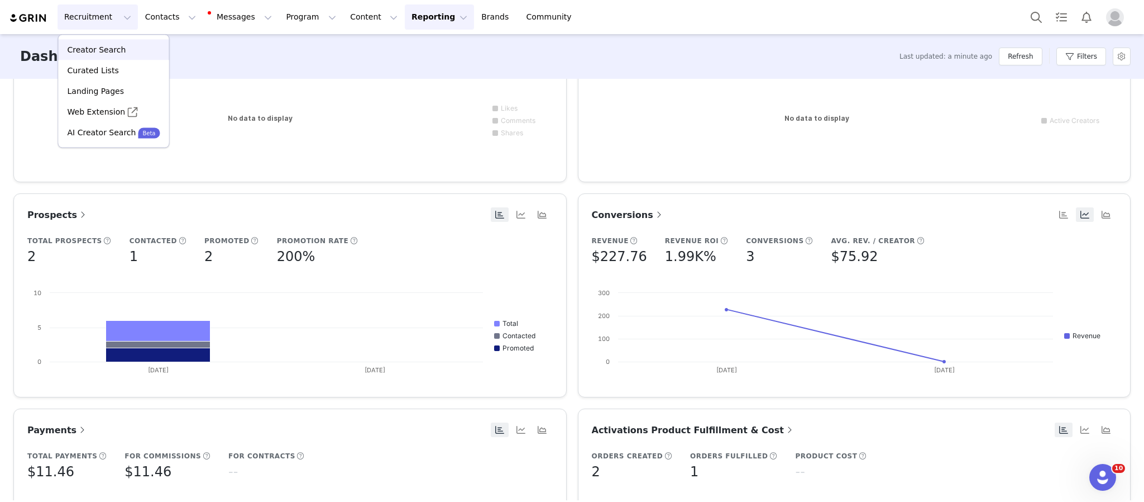 The height and width of the screenshot is (502, 1144). What do you see at coordinates (37, 293) in the screenshot?
I see `text: 10` at bounding box center [37, 293].